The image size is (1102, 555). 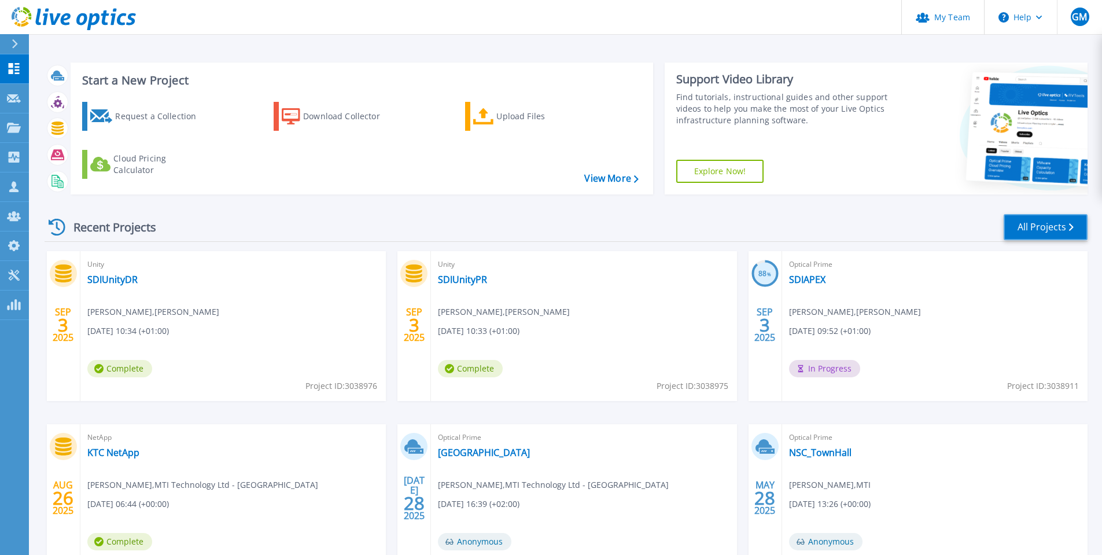 I want to click on span: Project ID: 3038911, so click(x=1043, y=386).